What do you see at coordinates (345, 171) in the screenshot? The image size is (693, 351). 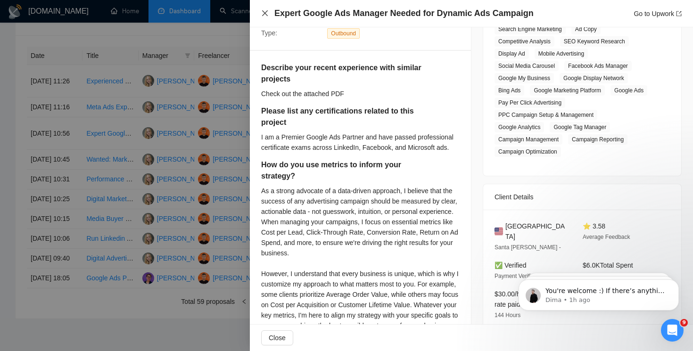 I see `h5: How do you use metrics to inform your strategy?` at bounding box center [345, 171].